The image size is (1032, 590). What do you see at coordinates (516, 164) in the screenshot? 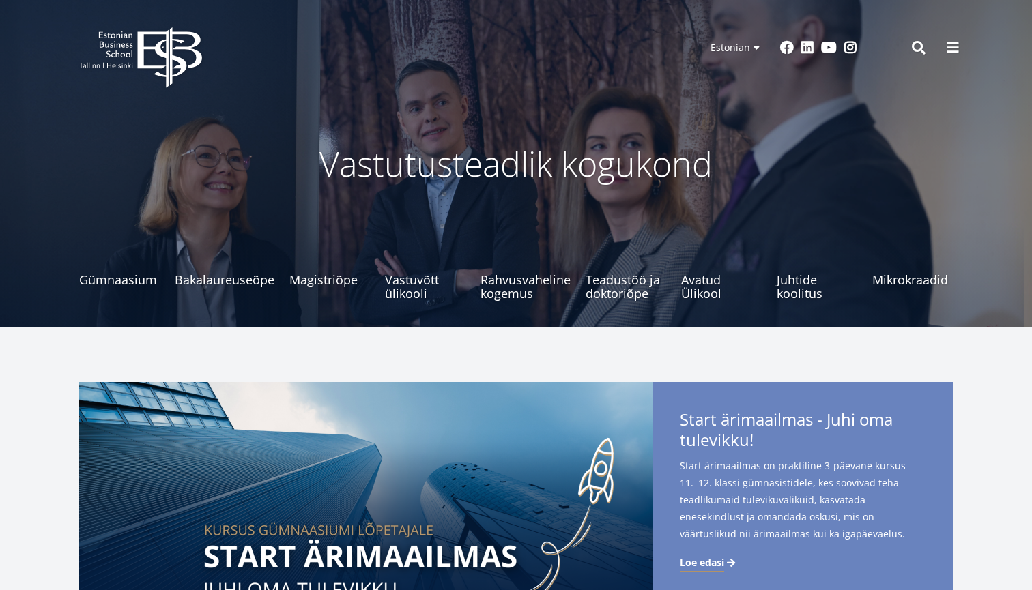
I see `p: Vastutusteadlik kogukond` at bounding box center [516, 164].